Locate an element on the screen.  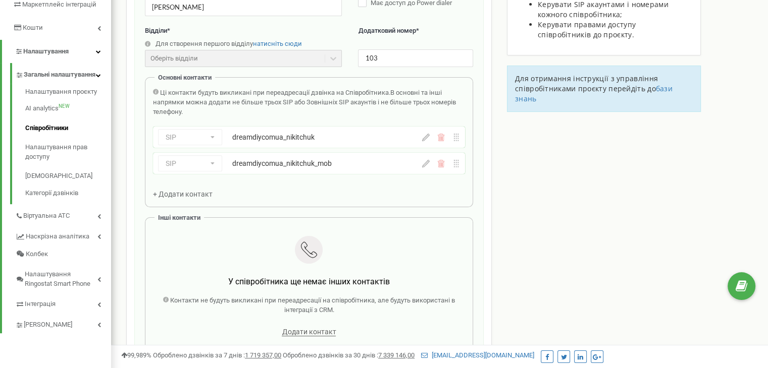
span: Налаштування Ringostat Smart Phone is located at coordinates (61, 279).